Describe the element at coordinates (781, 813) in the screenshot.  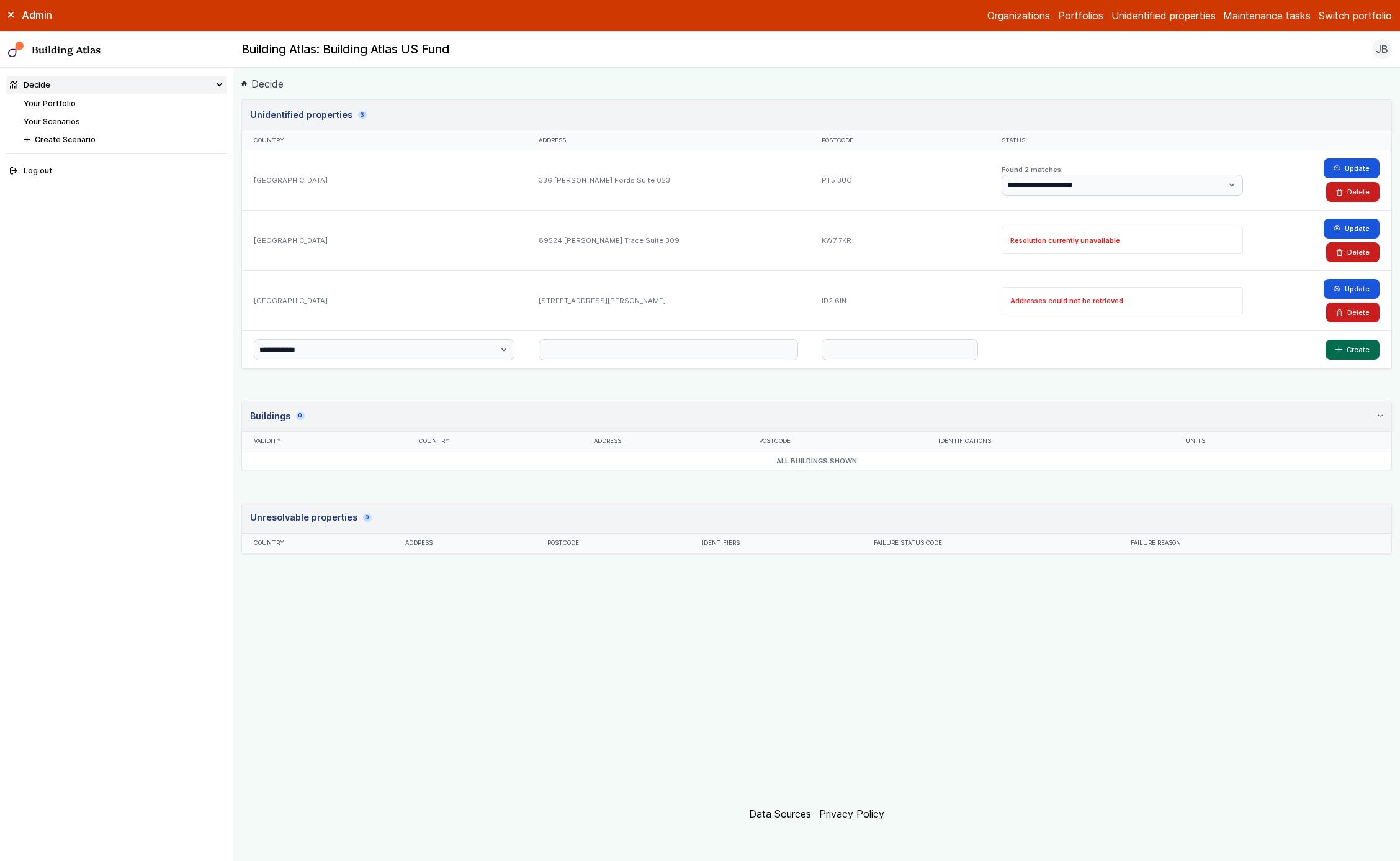
I see `a: Data Sources` at that location.